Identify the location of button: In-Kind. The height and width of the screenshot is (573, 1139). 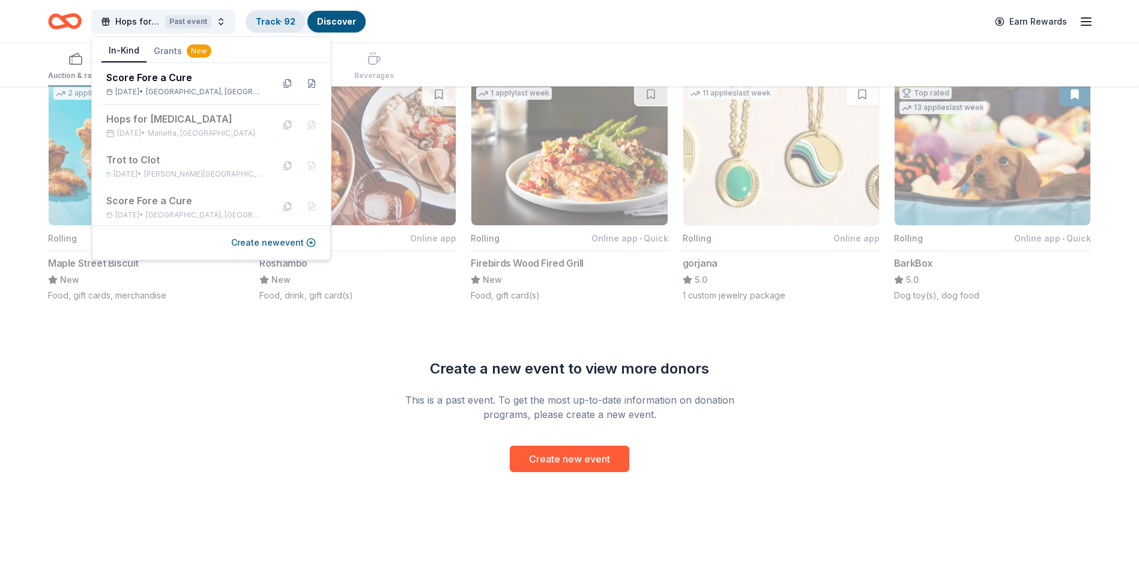
(124, 51).